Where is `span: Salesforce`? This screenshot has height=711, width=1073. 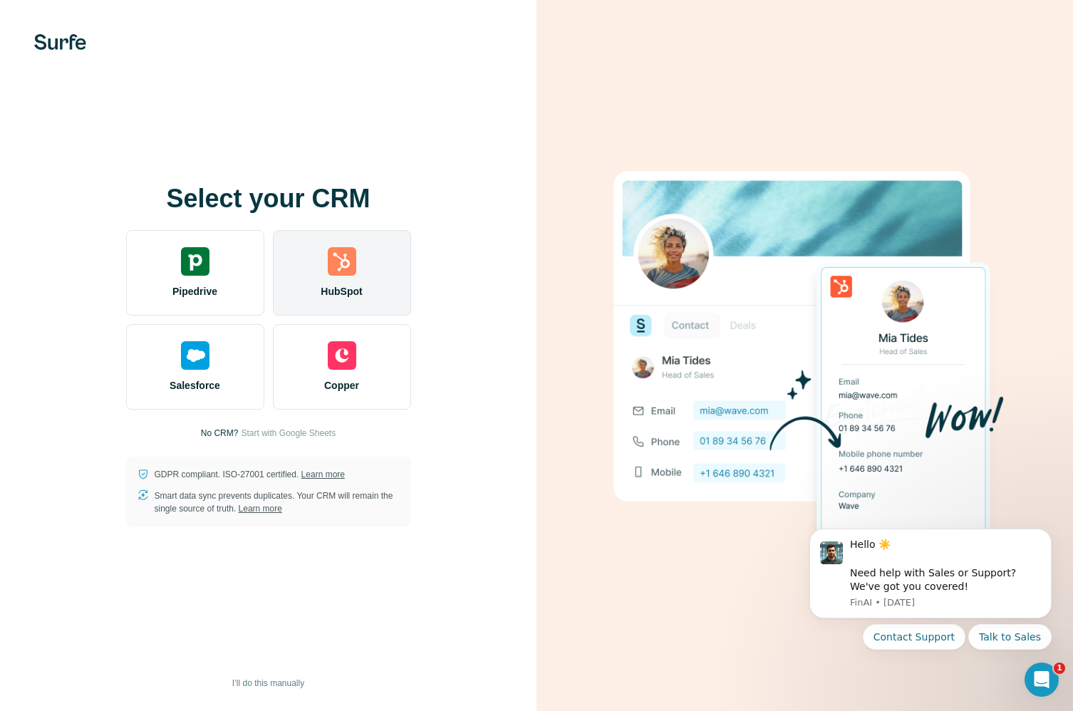
span: Salesforce is located at coordinates (194, 385).